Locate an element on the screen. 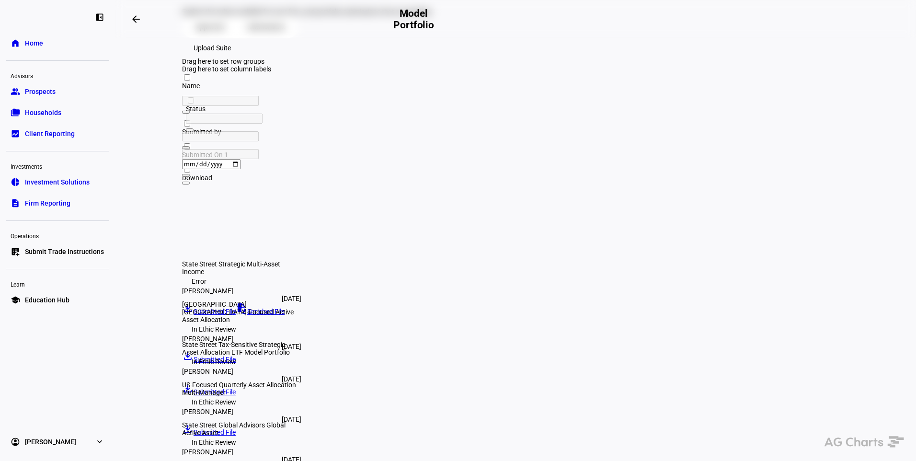 Image resolution: width=916 pixels, height=461 pixels. a: folder_copyHouseholds is located at coordinates (58, 113).